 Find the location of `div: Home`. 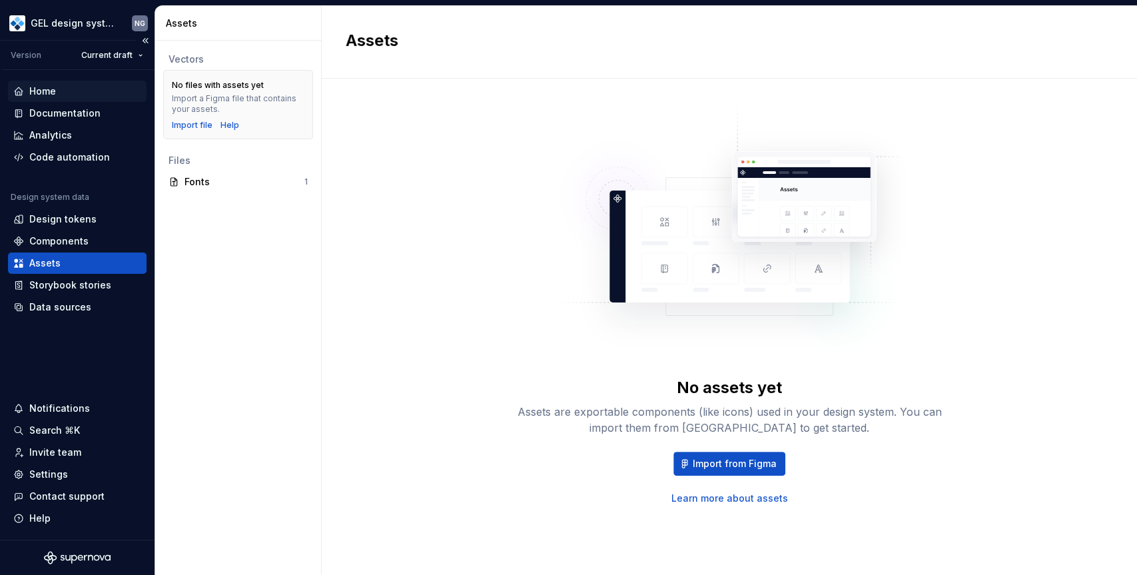

div: Home is located at coordinates (43, 91).